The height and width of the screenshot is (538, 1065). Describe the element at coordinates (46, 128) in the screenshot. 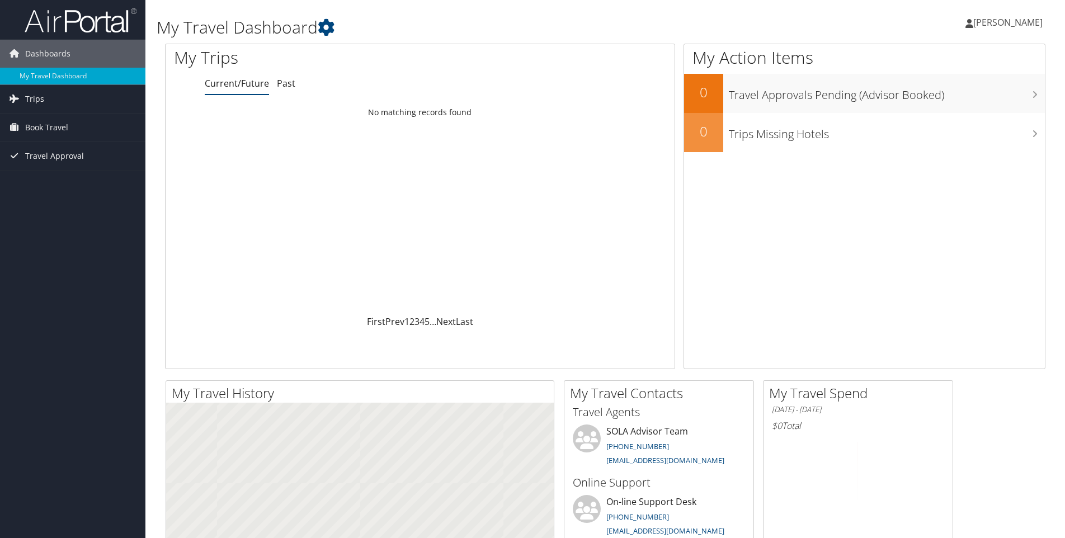

I see `span: Book Travel` at that location.